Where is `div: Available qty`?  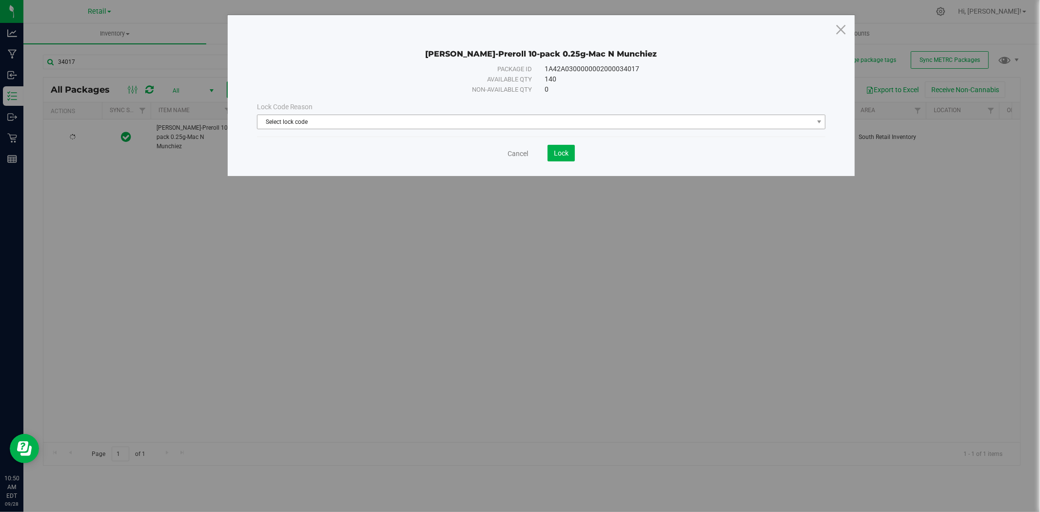
div: Available qty is located at coordinates (407, 79).